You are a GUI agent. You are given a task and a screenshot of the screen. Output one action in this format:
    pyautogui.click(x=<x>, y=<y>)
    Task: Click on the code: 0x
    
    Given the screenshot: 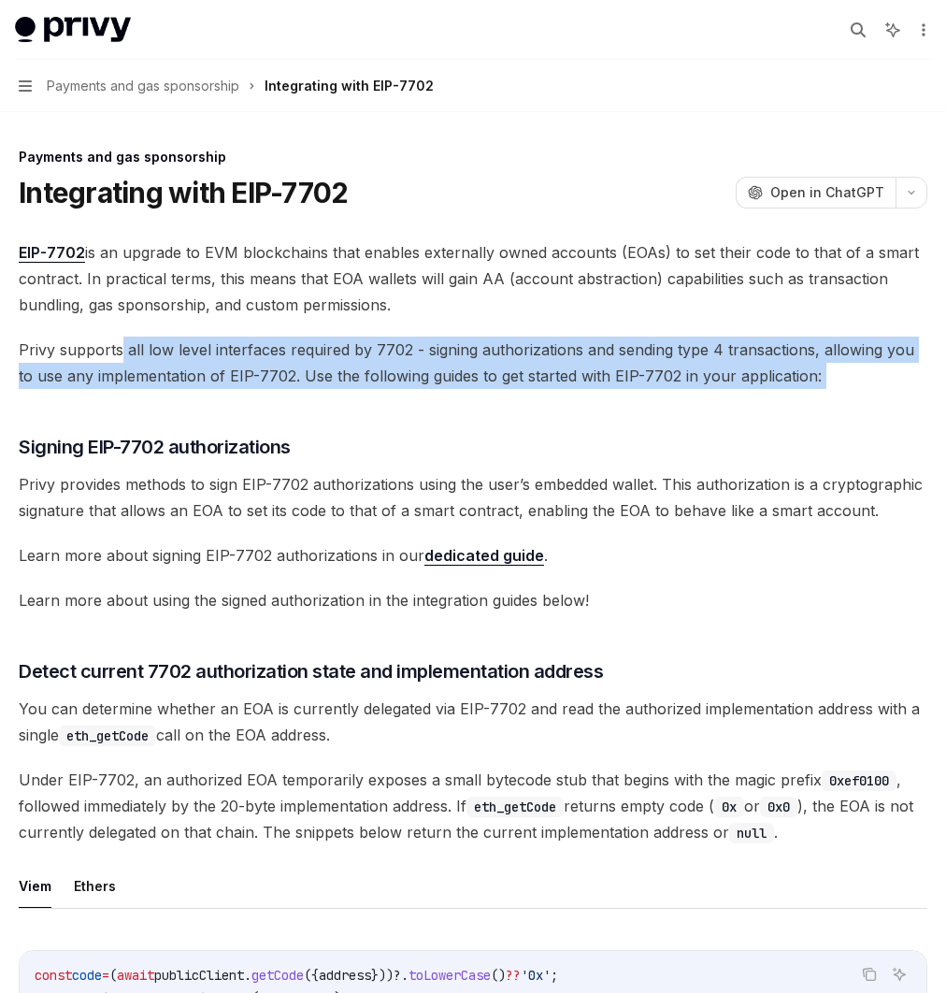 What is the action you would take?
    pyautogui.click(x=729, y=807)
    